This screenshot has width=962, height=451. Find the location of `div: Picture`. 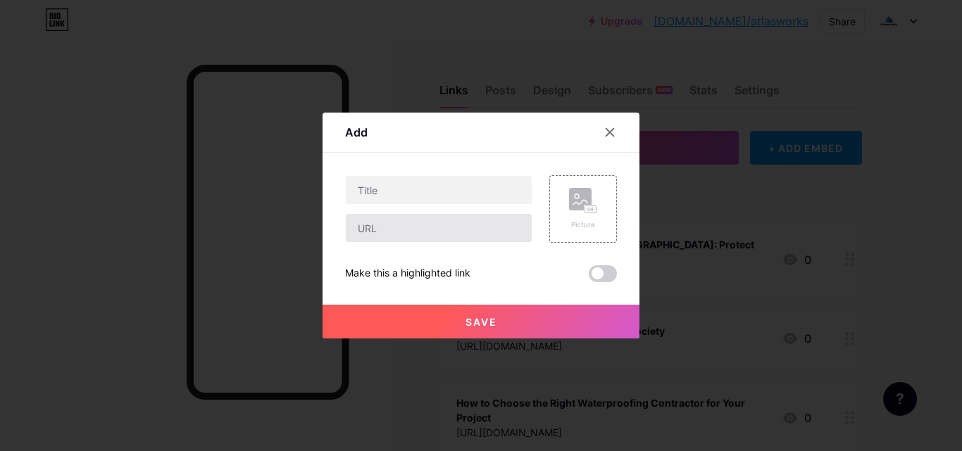

div: Picture is located at coordinates (583, 225).